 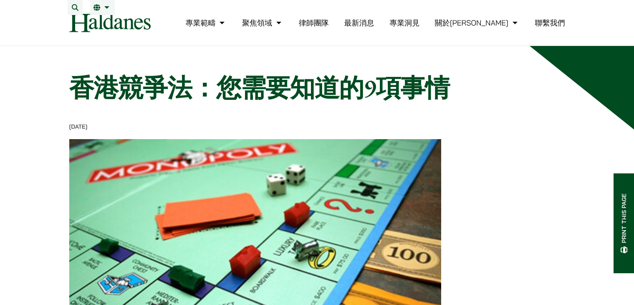 I want to click on a: 聯繫我們, so click(x=550, y=23).